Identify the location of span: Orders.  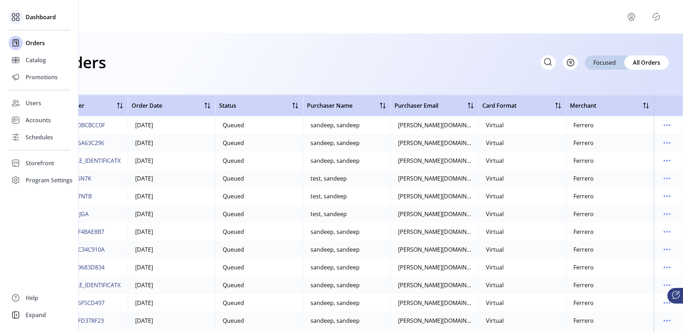
(35, 43).